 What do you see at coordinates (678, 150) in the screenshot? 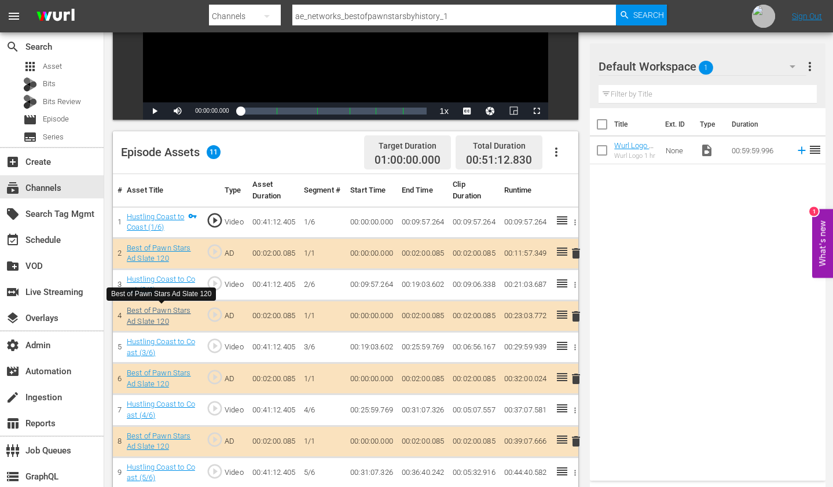
I see `td: None` at bounding box center [678, 150].